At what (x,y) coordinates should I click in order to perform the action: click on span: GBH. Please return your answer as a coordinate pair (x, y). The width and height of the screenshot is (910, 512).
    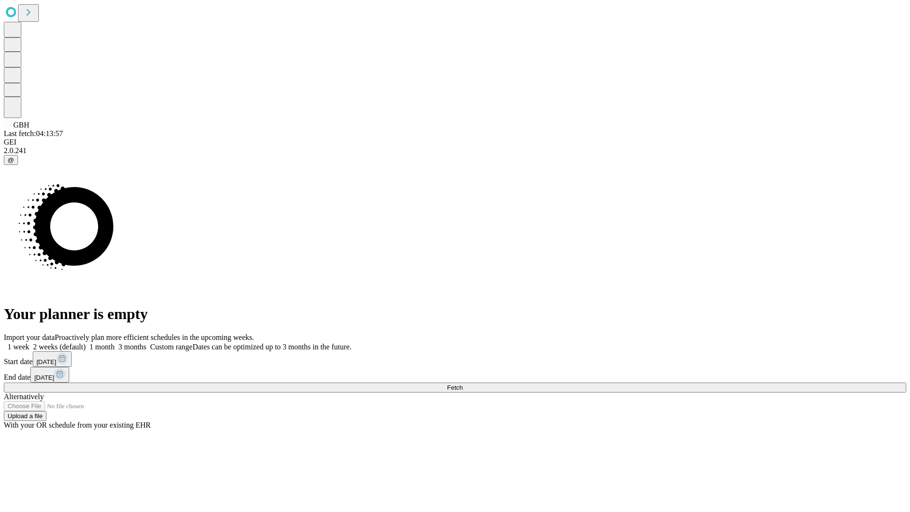
    Looking at the image, I should click on (21, 125).